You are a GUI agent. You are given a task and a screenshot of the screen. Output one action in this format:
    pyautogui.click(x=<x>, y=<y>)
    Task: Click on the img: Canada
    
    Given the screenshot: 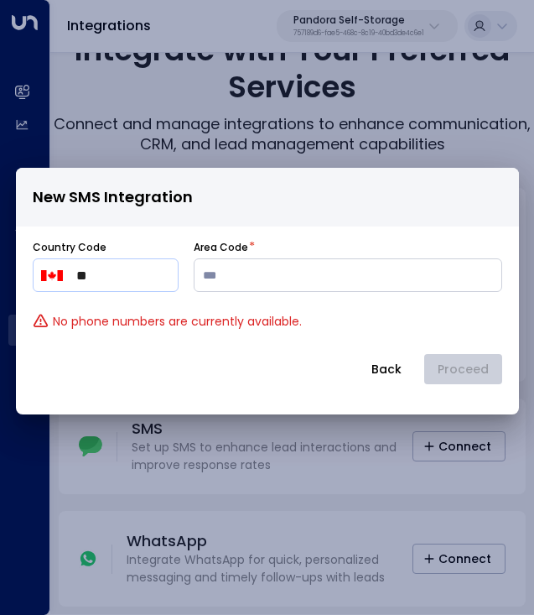 What is the action you would take?
    pyautogui.click(x=52, y=275)
    